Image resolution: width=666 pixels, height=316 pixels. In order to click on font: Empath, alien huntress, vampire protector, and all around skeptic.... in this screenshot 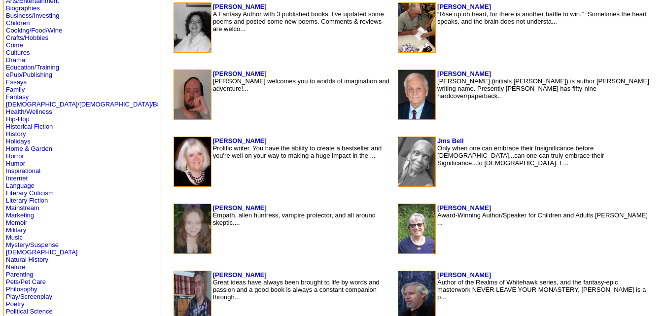, I will do `click(294, 219)`.